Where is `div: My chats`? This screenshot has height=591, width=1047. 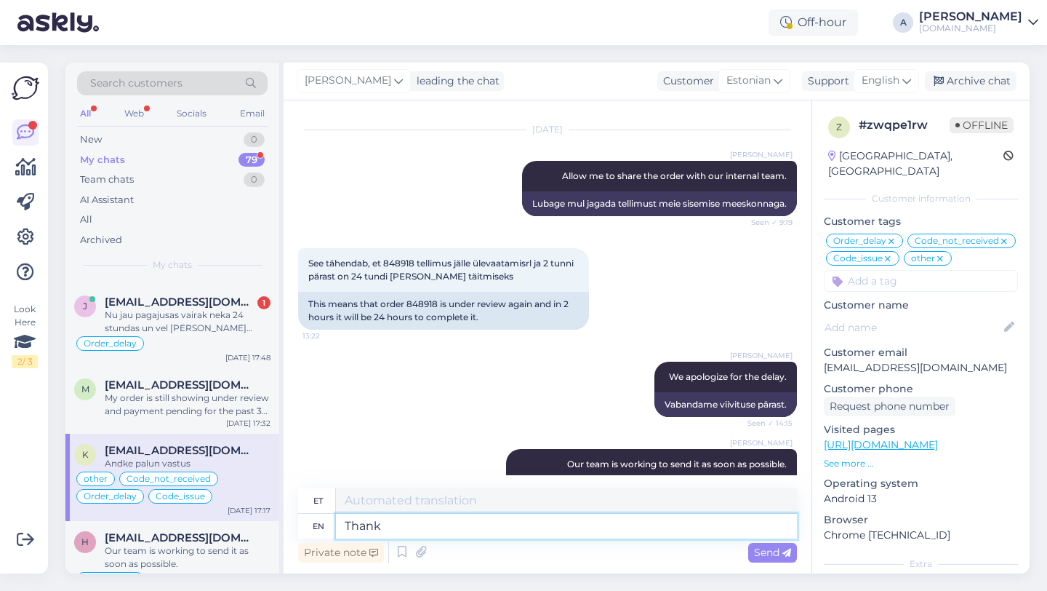
div: My chats is located at coordinates (103, 160).